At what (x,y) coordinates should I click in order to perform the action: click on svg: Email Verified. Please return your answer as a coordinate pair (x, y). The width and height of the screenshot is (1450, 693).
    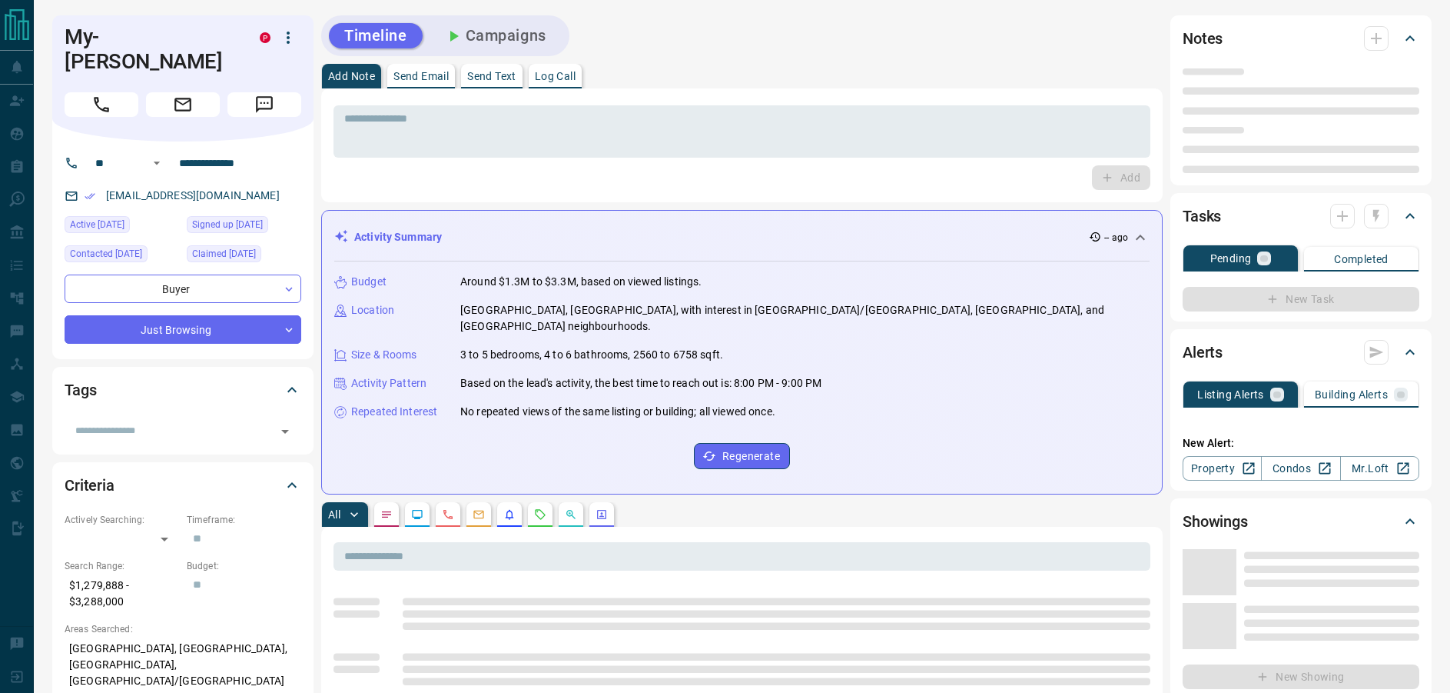
    Looking at the image, I should click on (90, 196).